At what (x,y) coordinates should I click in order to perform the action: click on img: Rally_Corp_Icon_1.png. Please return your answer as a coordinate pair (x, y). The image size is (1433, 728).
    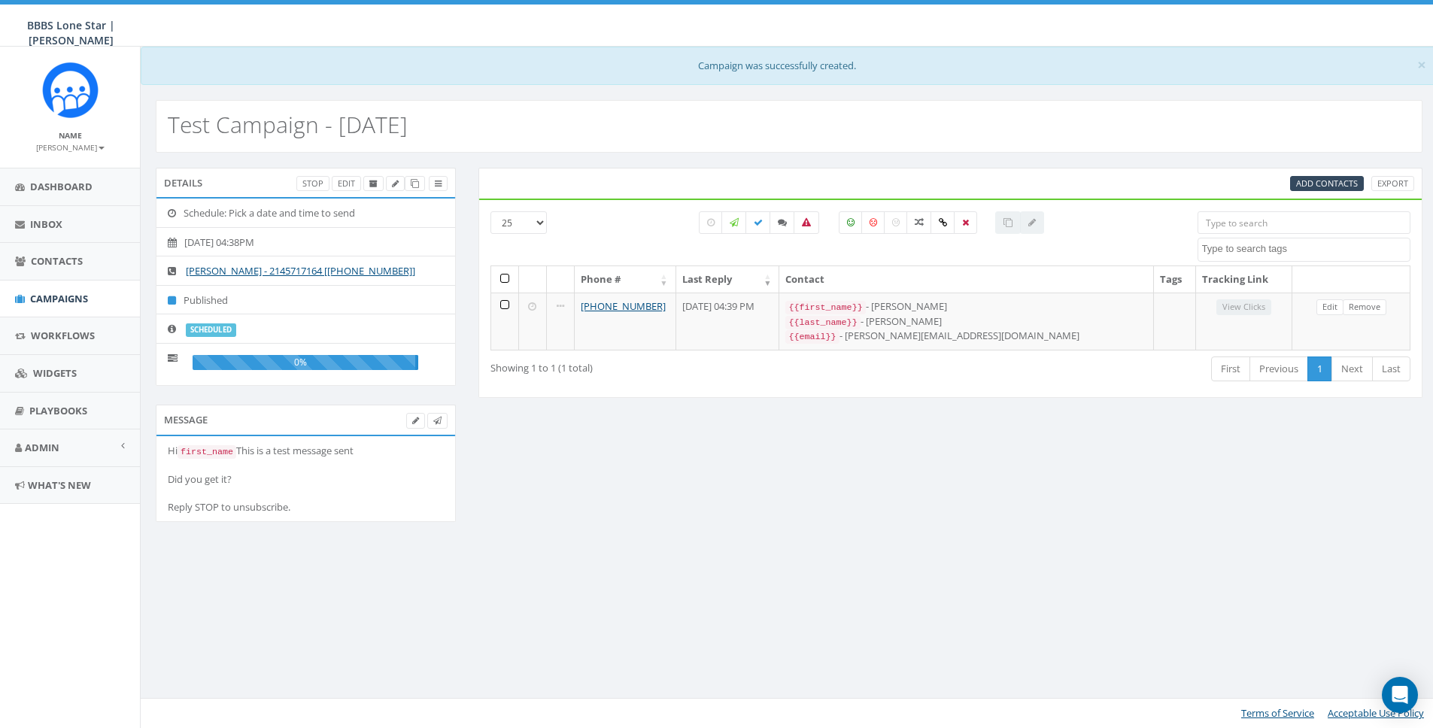
    Looking at the image, I should click on (70, 90).